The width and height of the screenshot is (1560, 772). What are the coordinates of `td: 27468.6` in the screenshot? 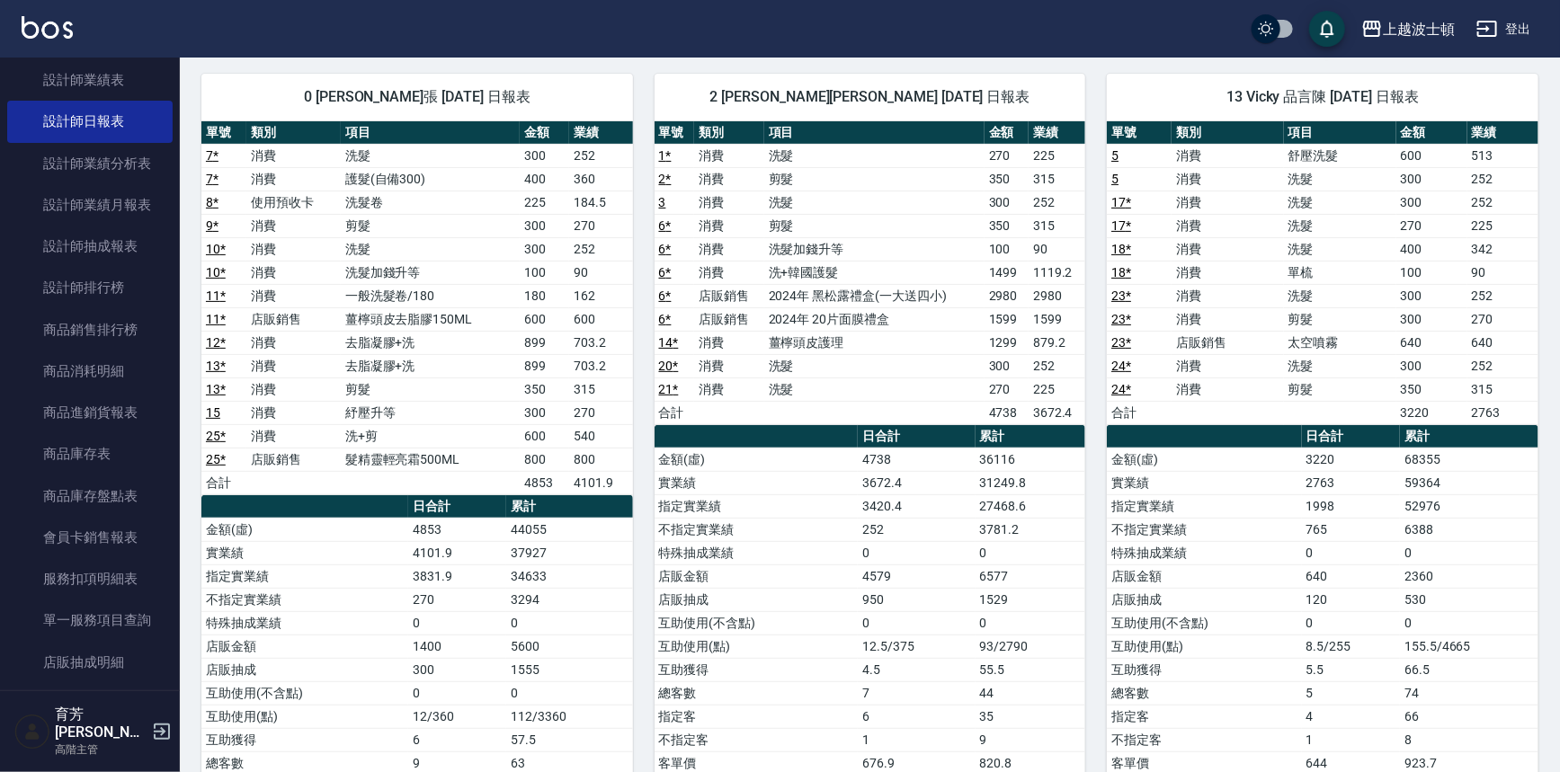 It's located at (1030, 506).